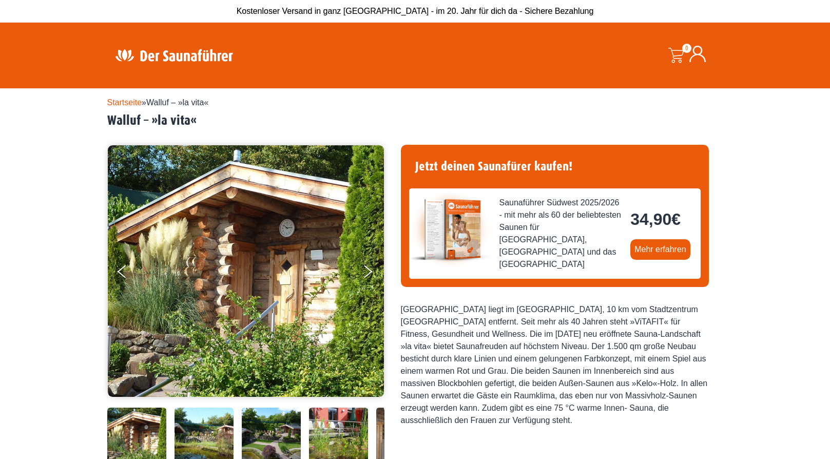 This screenshot has height=459, width=830. What do you see at coordinates (555, 166) in the screenshot?
I see `h4: Jetzt deinen Saunafürer kaufen!` at bounding box center [555, 166].